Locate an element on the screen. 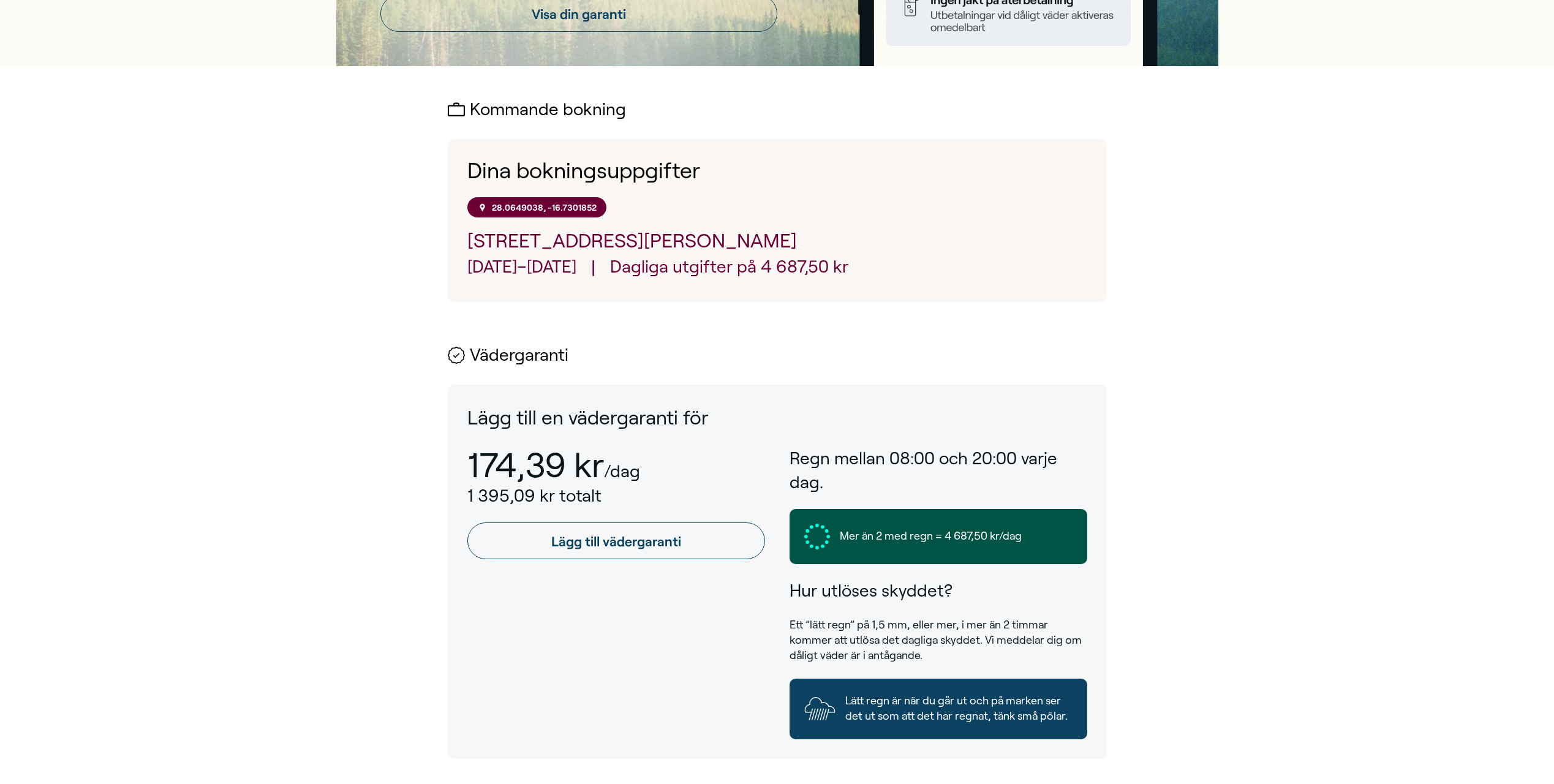  span: Lätt regn är när du går ut och på marken ser det ut som att det har regnat, tänk små pölar. is located at coordinates (959, 709).